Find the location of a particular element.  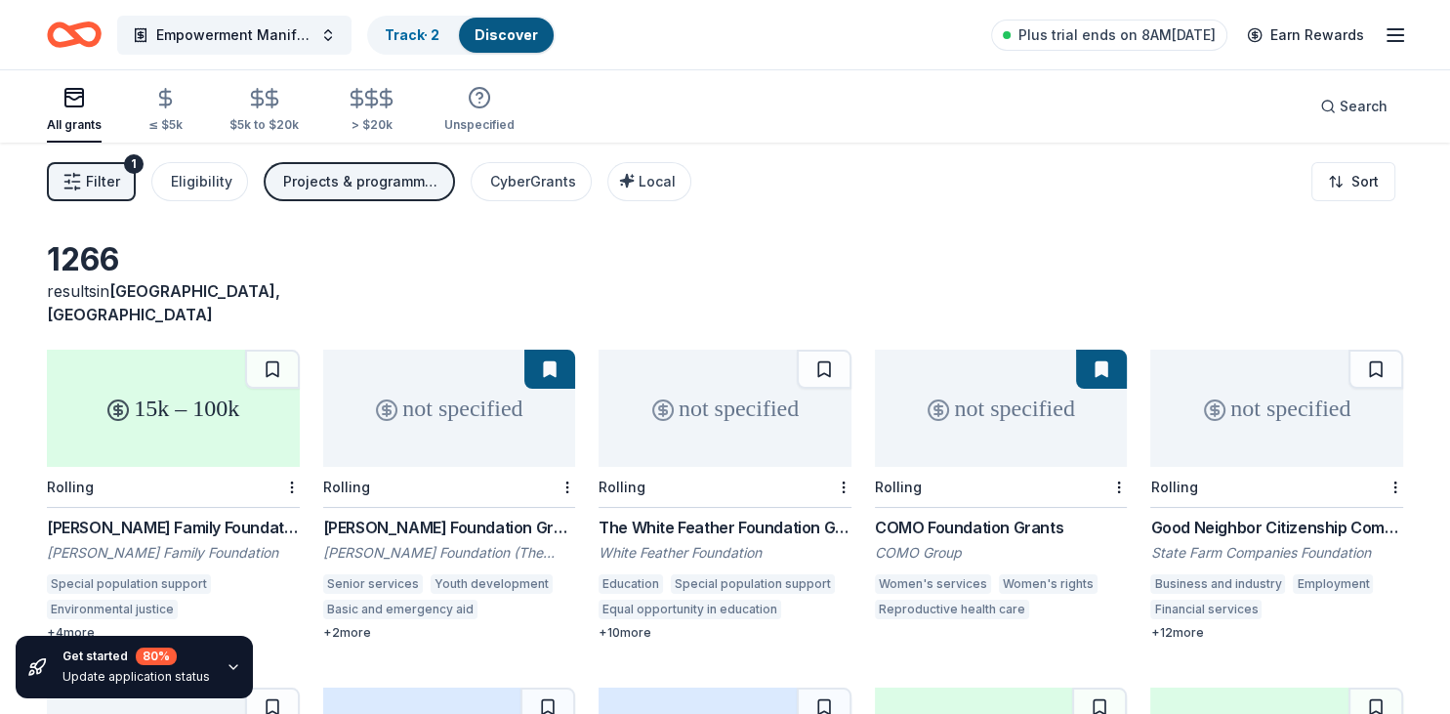

a: Home is located at coordinates (74, 34).